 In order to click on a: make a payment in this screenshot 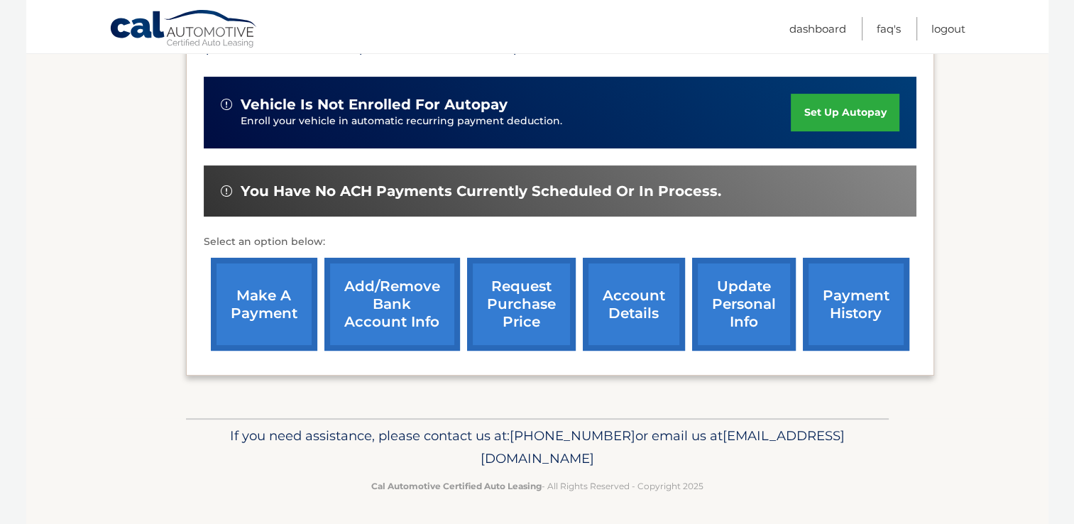, I will do `click(264, 304)`.